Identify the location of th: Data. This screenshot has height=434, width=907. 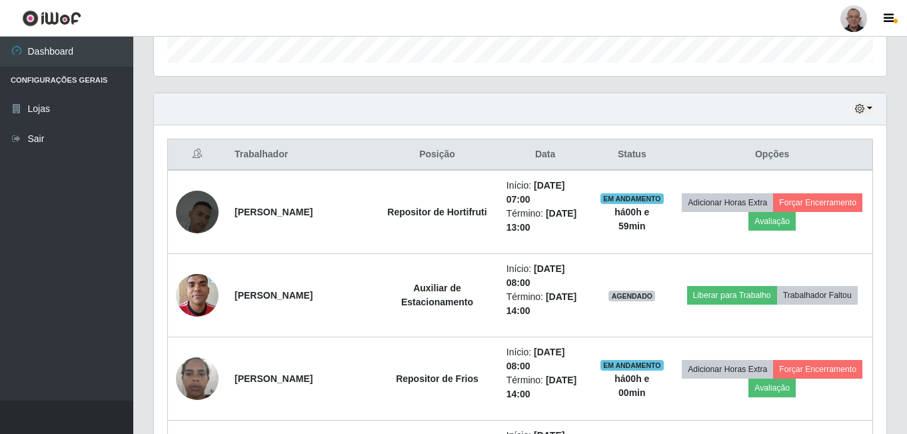
(545, 155).